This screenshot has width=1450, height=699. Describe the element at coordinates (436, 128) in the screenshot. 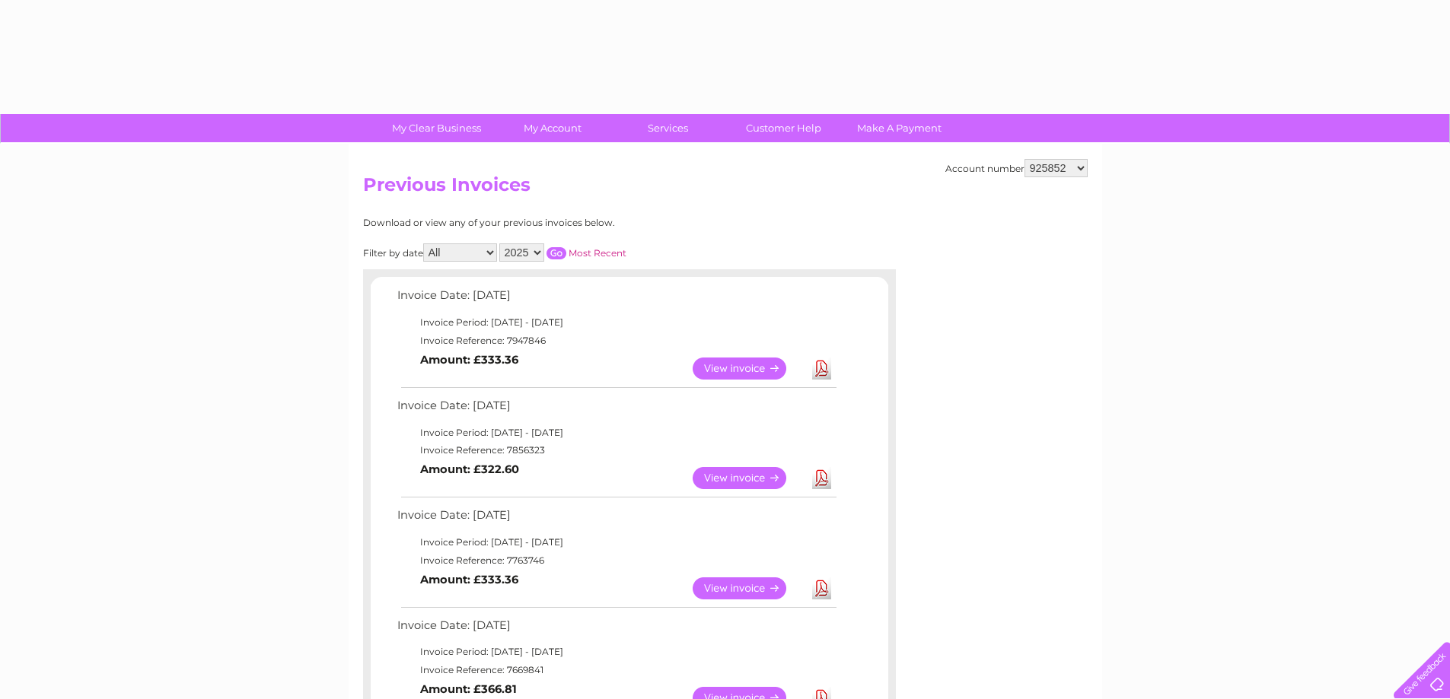

I see `a: My Clear Business` at that location.